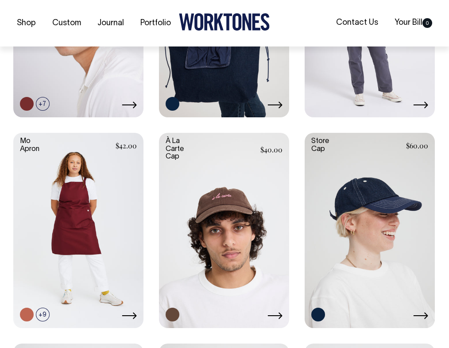  Describe the element at coordinates (42, 314) in the screenshot. I see `span: +9` at that location.